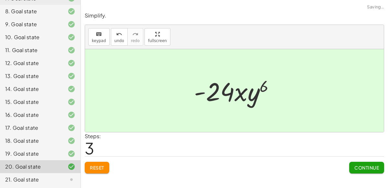 The image size is (388, 188). What do you see at coordinates (31, 50) in the screenshot?
I see `div: 11. Goal state` at bounding box center [31, 50].